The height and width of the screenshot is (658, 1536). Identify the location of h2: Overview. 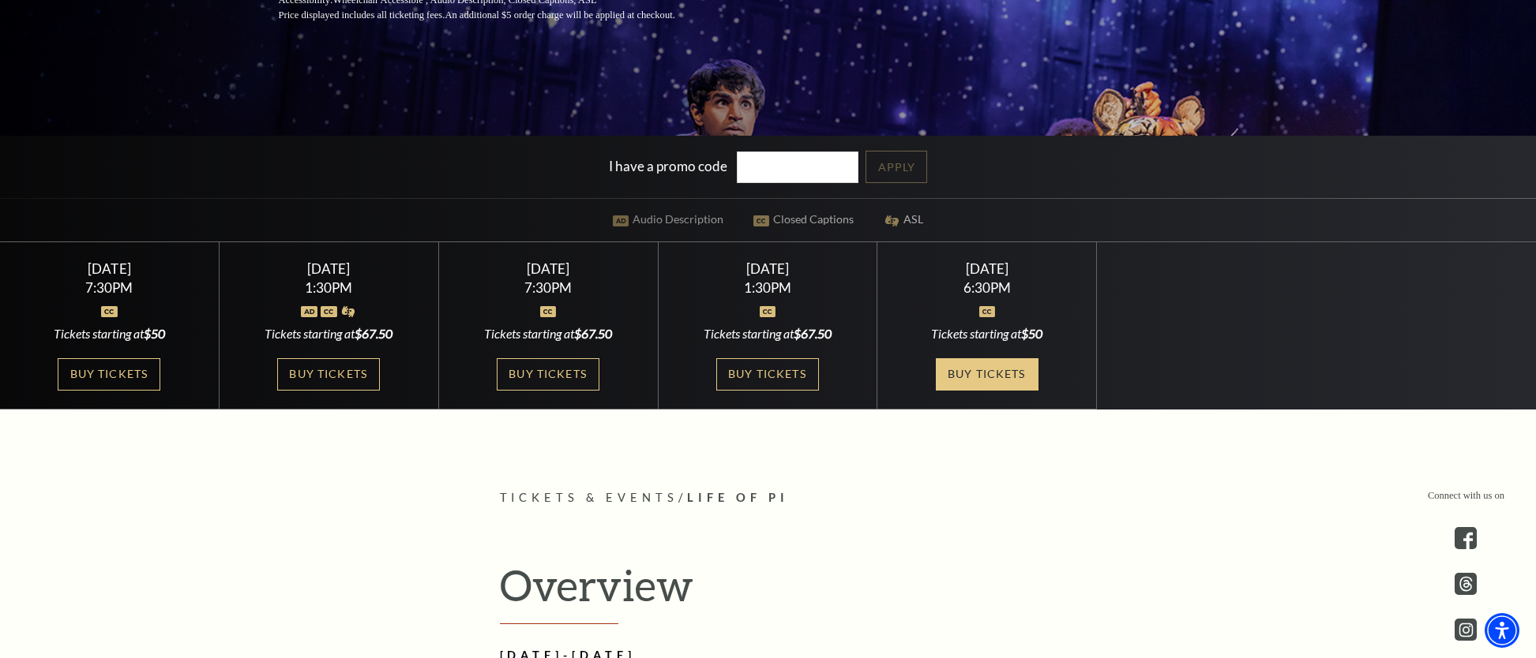
(768, 592).